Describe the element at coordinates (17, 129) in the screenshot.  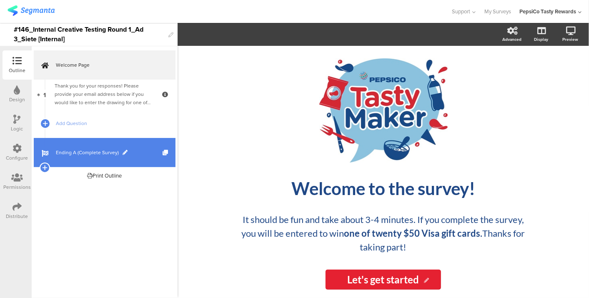
I see `div: Logic` at that location.